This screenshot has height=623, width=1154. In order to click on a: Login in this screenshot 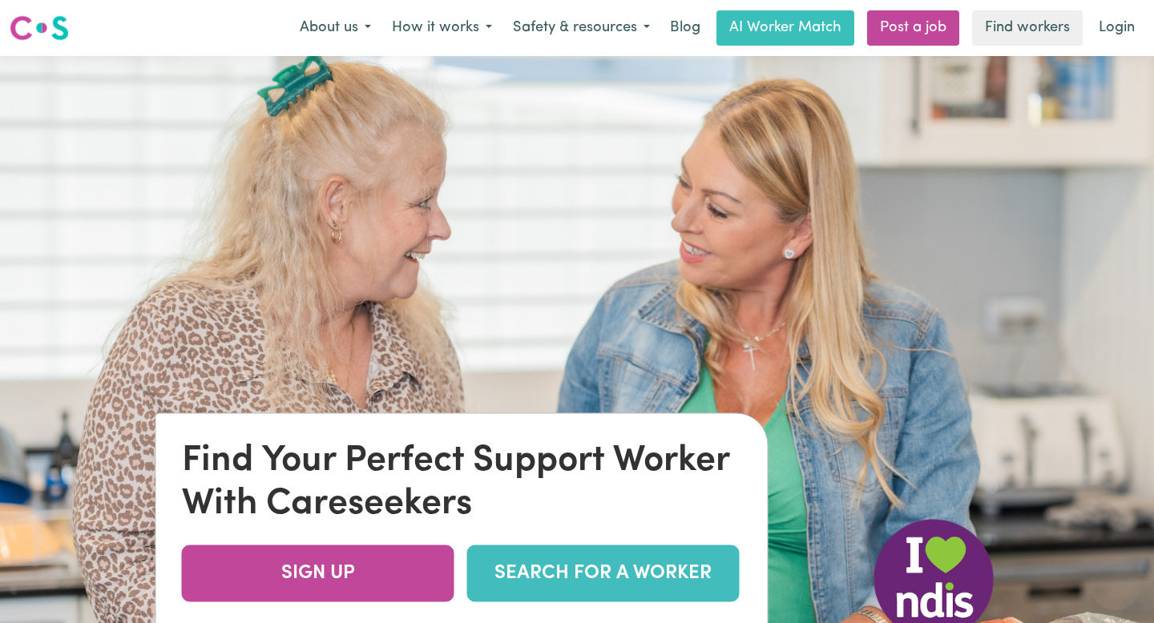, I will do `click(1116, 28)`.